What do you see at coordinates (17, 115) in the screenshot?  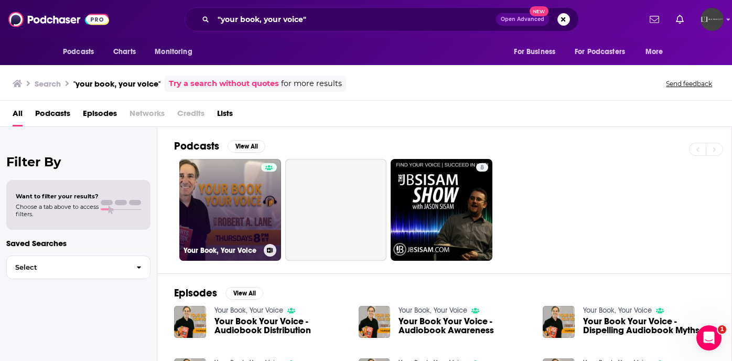 I see `a: All` at bounding box center [17, 115].